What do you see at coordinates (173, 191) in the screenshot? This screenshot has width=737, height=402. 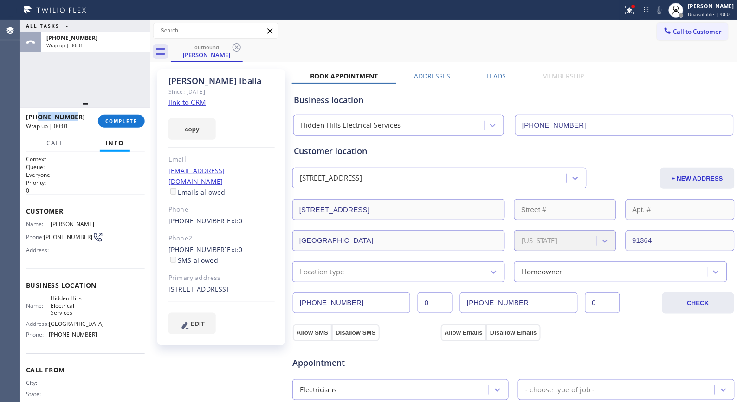 I see `input: Emails allowed` at bounding box center [173, 191].